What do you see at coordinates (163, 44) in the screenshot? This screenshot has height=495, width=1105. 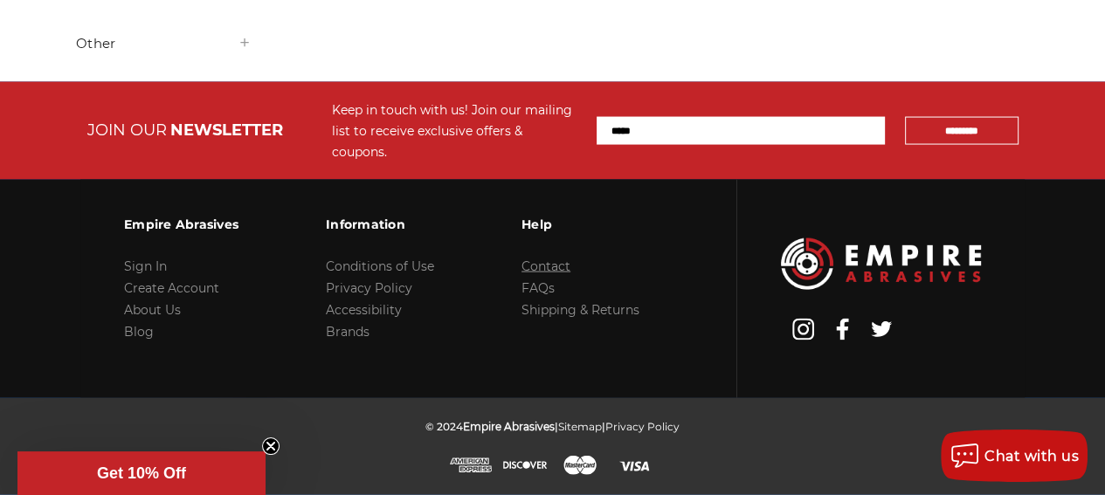 I see `h5: Other` at bounding box center [163, 44].